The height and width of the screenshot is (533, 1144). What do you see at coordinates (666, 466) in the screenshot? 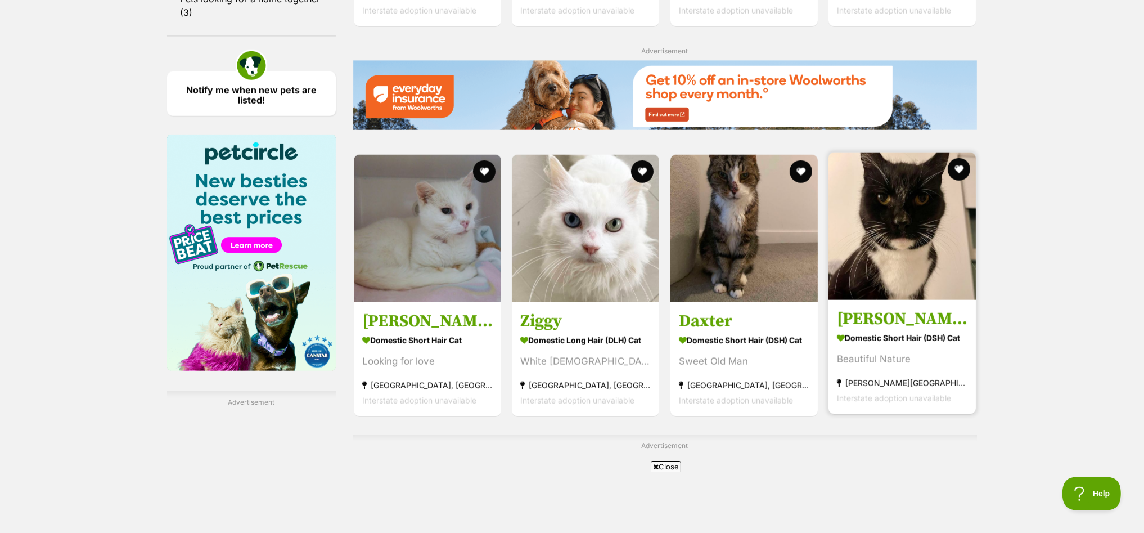
I see `span: Close` at bounding box center [666, 466].